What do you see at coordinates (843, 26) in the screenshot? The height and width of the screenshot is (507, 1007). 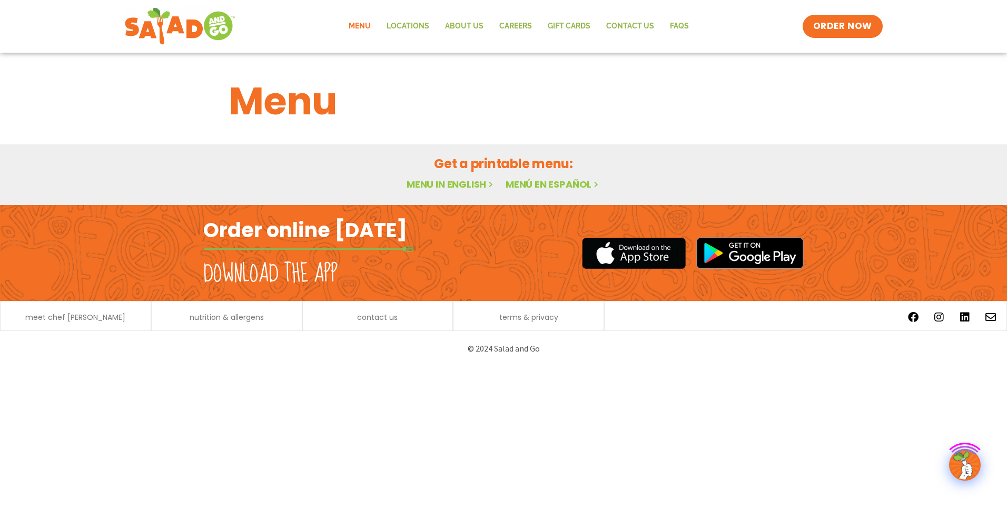 I see `a: ORDER NOW` at bounding box center [843, 26].